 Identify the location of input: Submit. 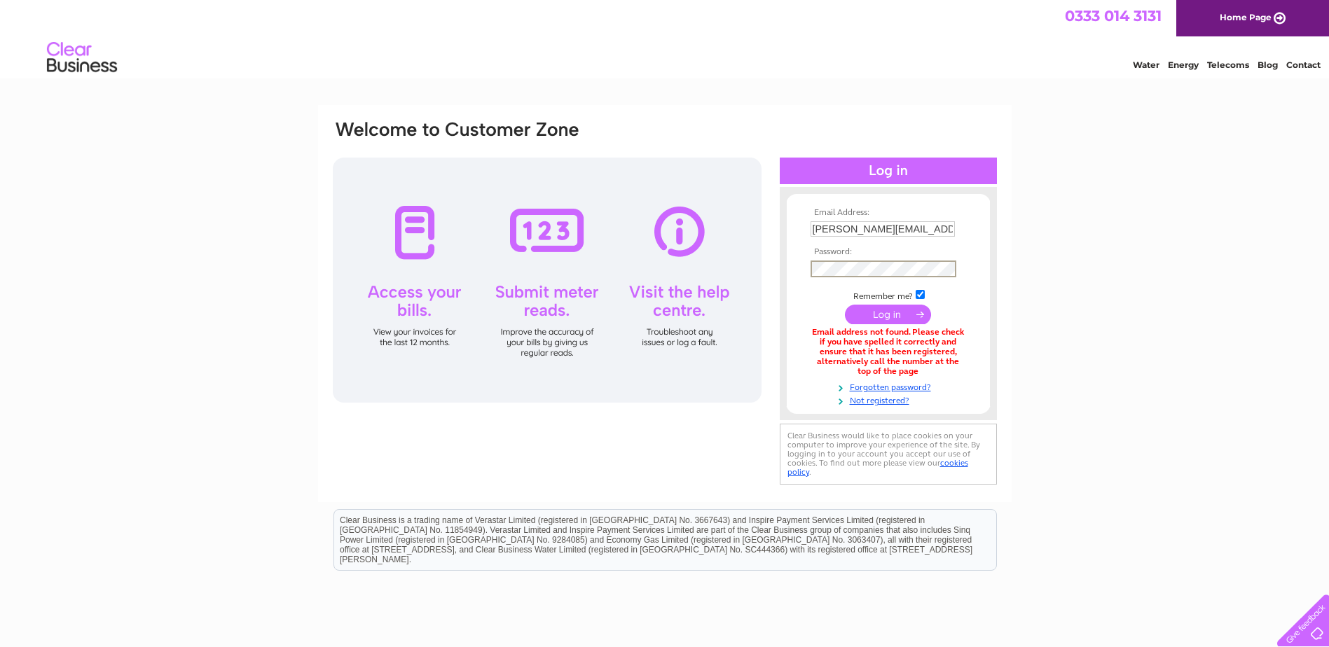
(887, 315).